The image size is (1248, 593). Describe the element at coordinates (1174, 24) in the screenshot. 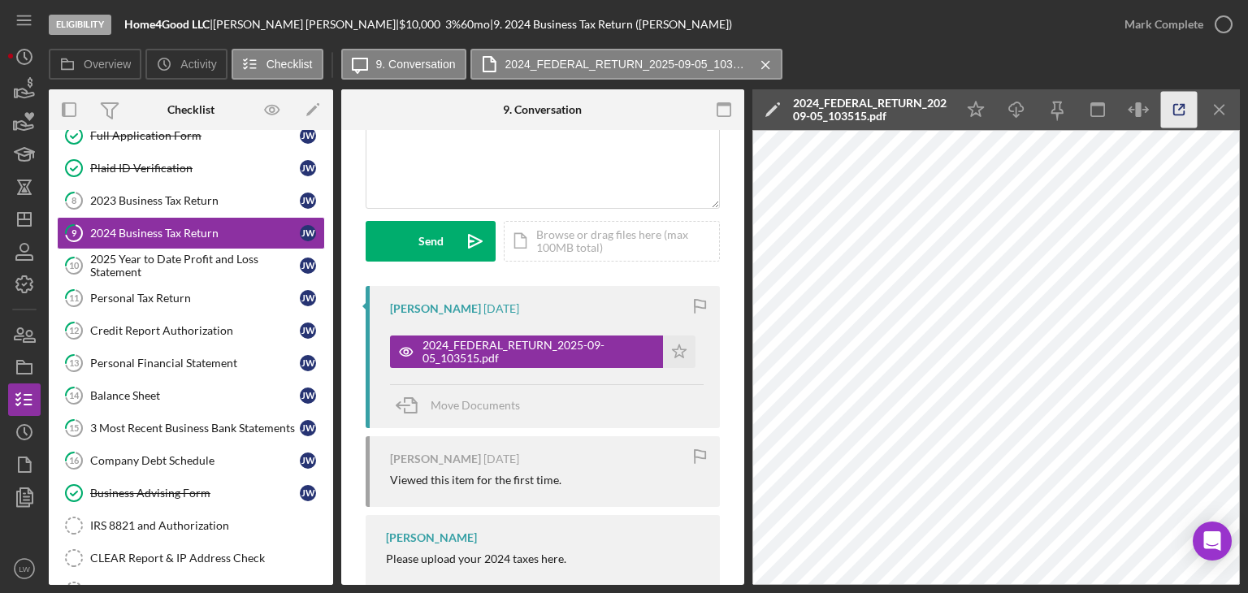

I see `button: Mark Complete` at that location.